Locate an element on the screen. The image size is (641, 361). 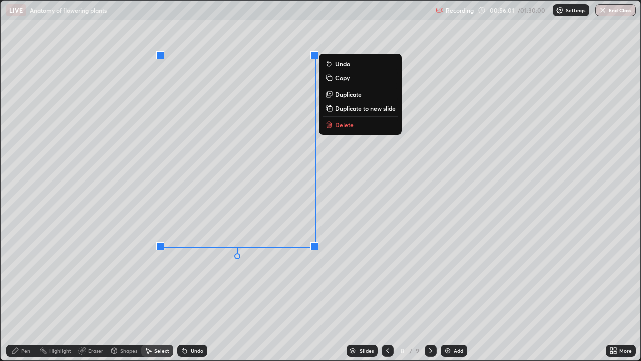
div: Slides is located at coordinates (367, 351).